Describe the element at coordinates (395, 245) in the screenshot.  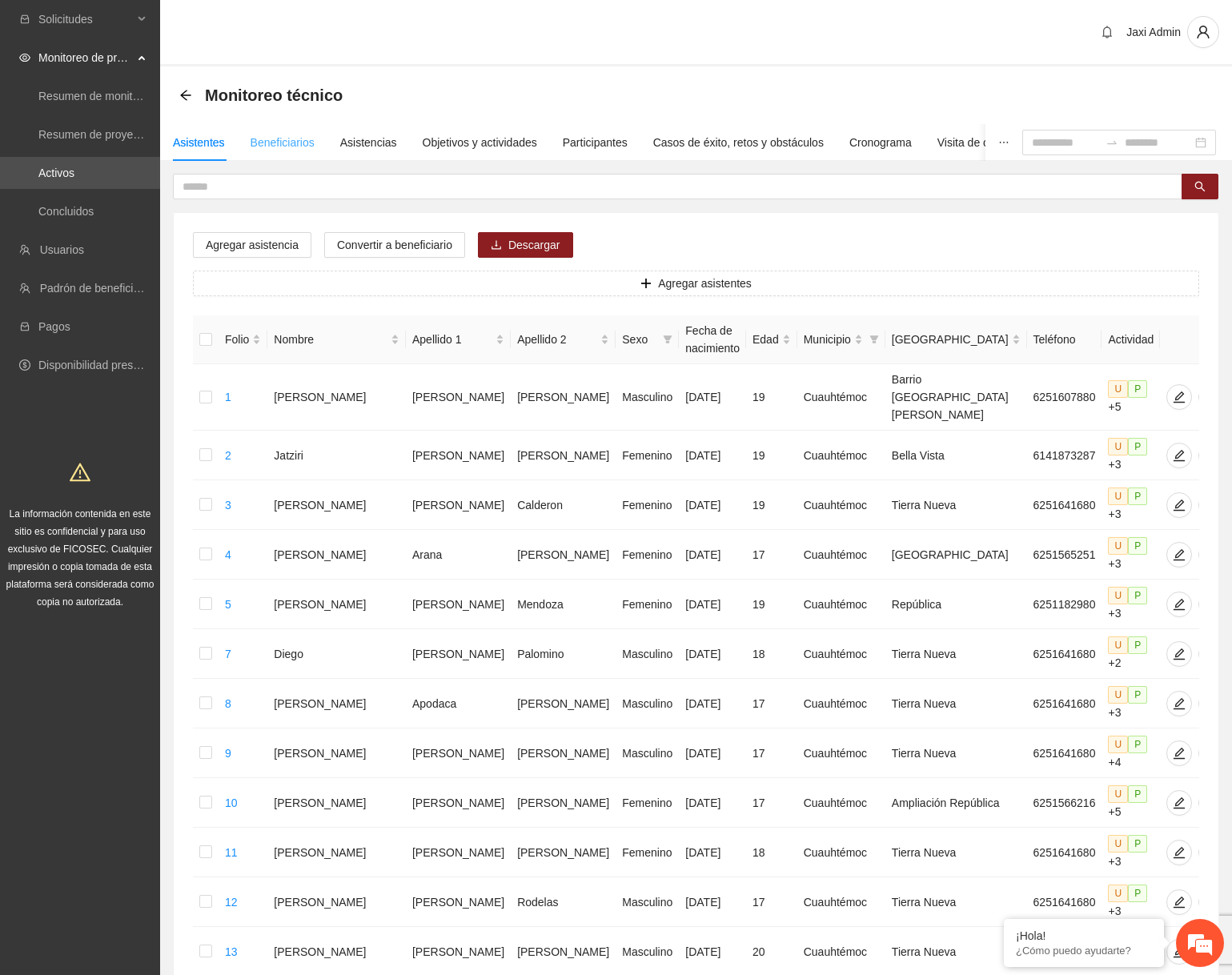
I see `span: Convertir a beneficiario` at that location.